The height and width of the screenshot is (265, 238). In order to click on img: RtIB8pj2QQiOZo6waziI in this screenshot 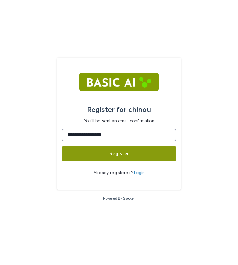, I will do `click(118, 82)`.